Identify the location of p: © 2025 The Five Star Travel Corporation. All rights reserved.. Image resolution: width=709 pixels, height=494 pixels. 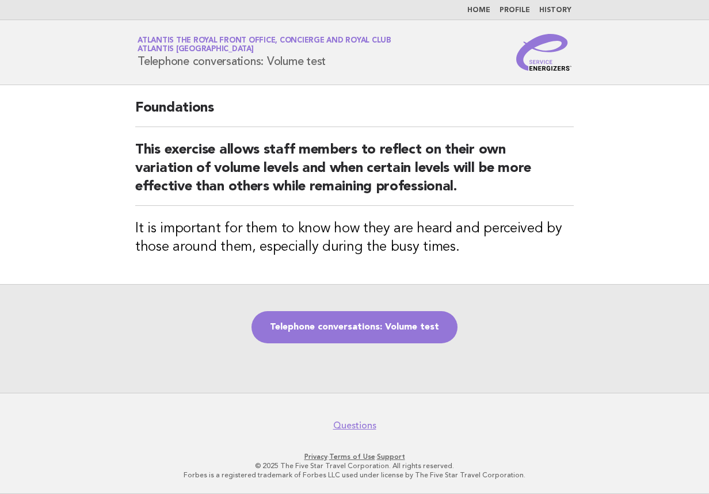
(354, 466).